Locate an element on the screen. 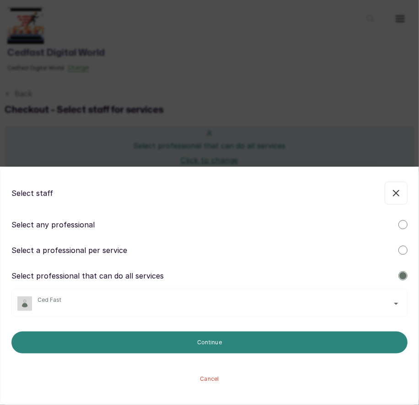 The height and width of the screenshot is (405, 419). img: staff image is located at coordinates (25, 304).